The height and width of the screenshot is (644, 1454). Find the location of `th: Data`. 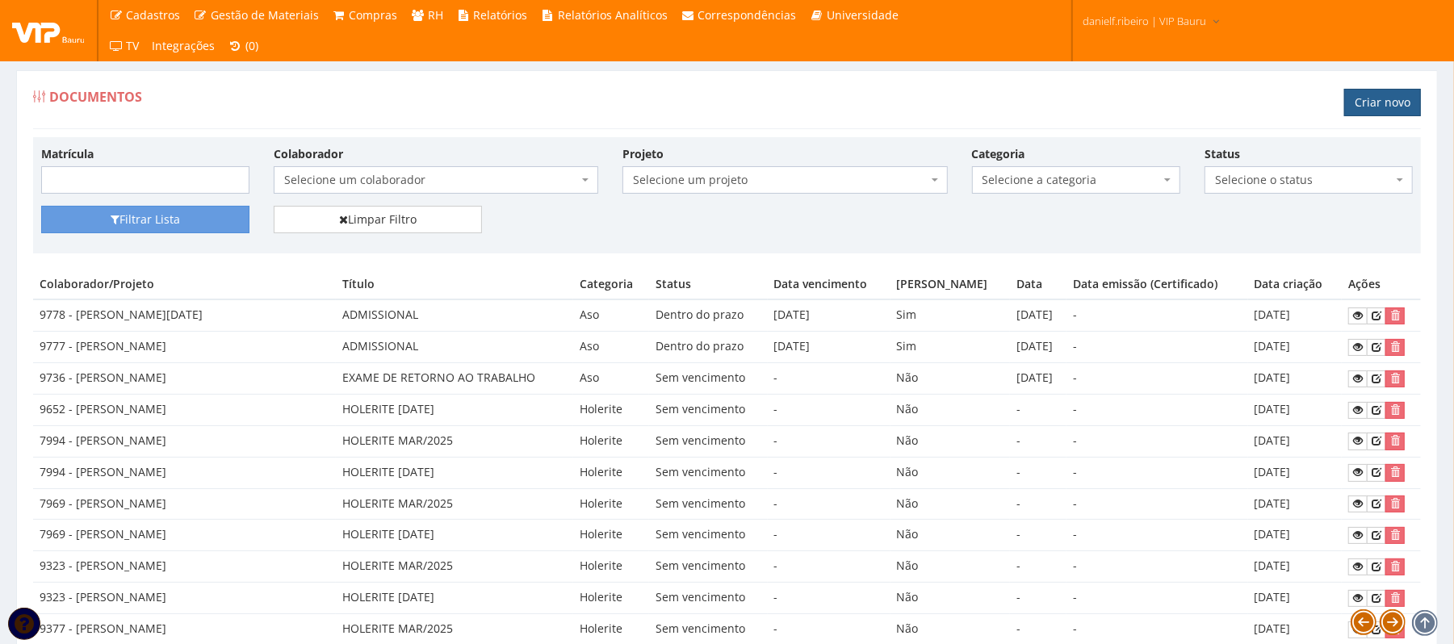

th: Data is located at coordinates (1038, 284).